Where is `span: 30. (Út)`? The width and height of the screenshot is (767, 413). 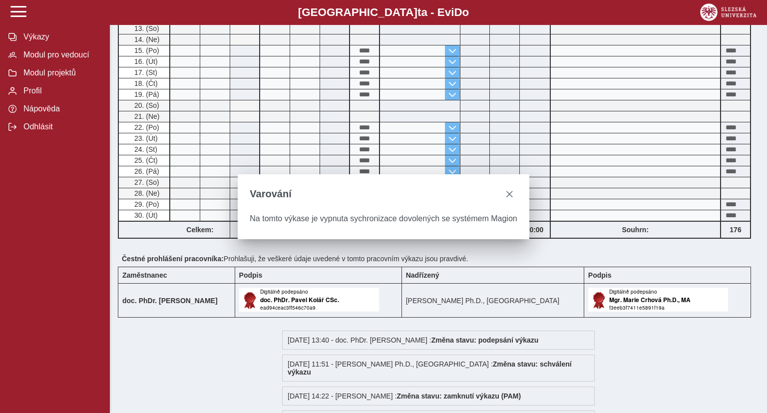 span: 30. (Út) is located at coordinates (145, 215).